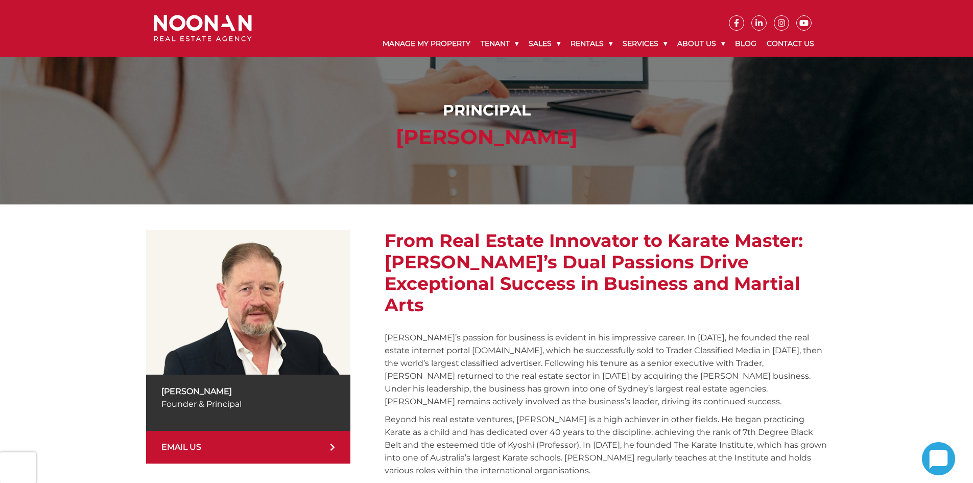 This screenshot has width=973, height=483. What do you see at coordinates (248, 447) in the screenshot?
I see `a: EMAIL US` at bounding box center [248, 447].